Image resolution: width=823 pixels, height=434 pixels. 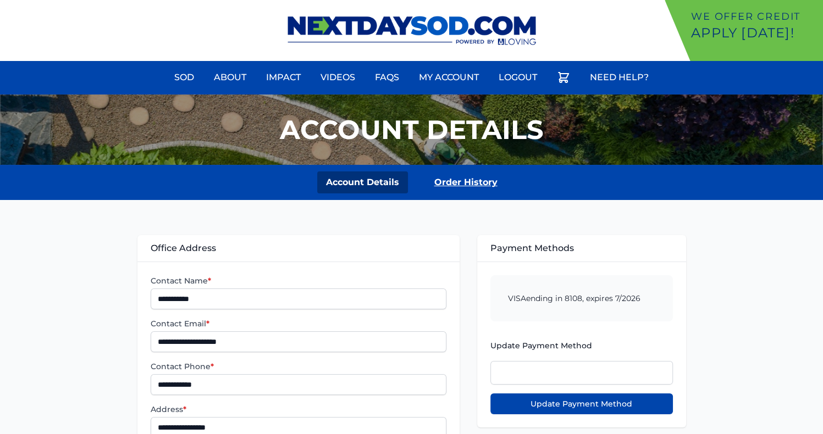 I want to click on label: Address, so click(x=298, y=409).